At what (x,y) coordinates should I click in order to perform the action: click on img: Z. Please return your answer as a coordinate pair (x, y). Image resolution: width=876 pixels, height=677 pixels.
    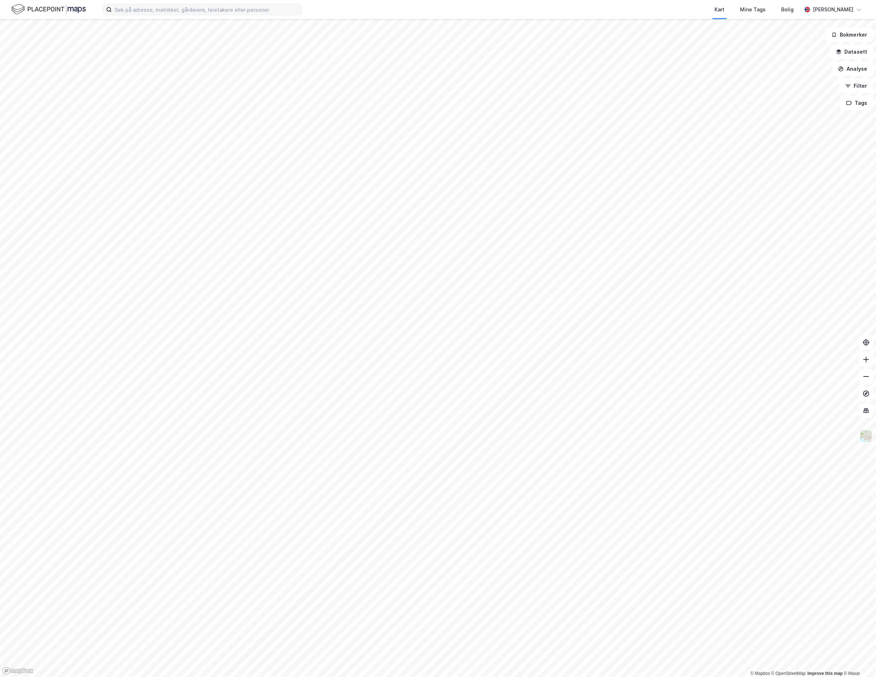
    Looking at the image, I should click on (866, 436).